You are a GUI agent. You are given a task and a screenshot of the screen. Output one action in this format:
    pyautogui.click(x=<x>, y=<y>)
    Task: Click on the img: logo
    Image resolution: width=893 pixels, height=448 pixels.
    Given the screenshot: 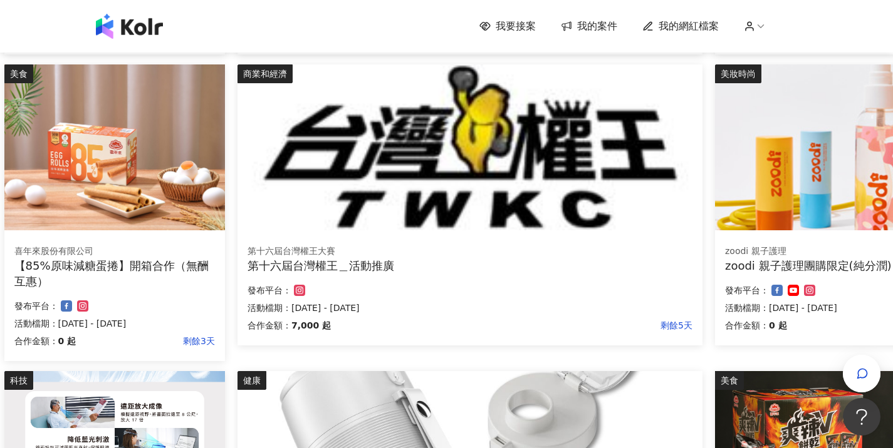 What is the action you would take?
    pyautogui.click(x=129, y=26)
    